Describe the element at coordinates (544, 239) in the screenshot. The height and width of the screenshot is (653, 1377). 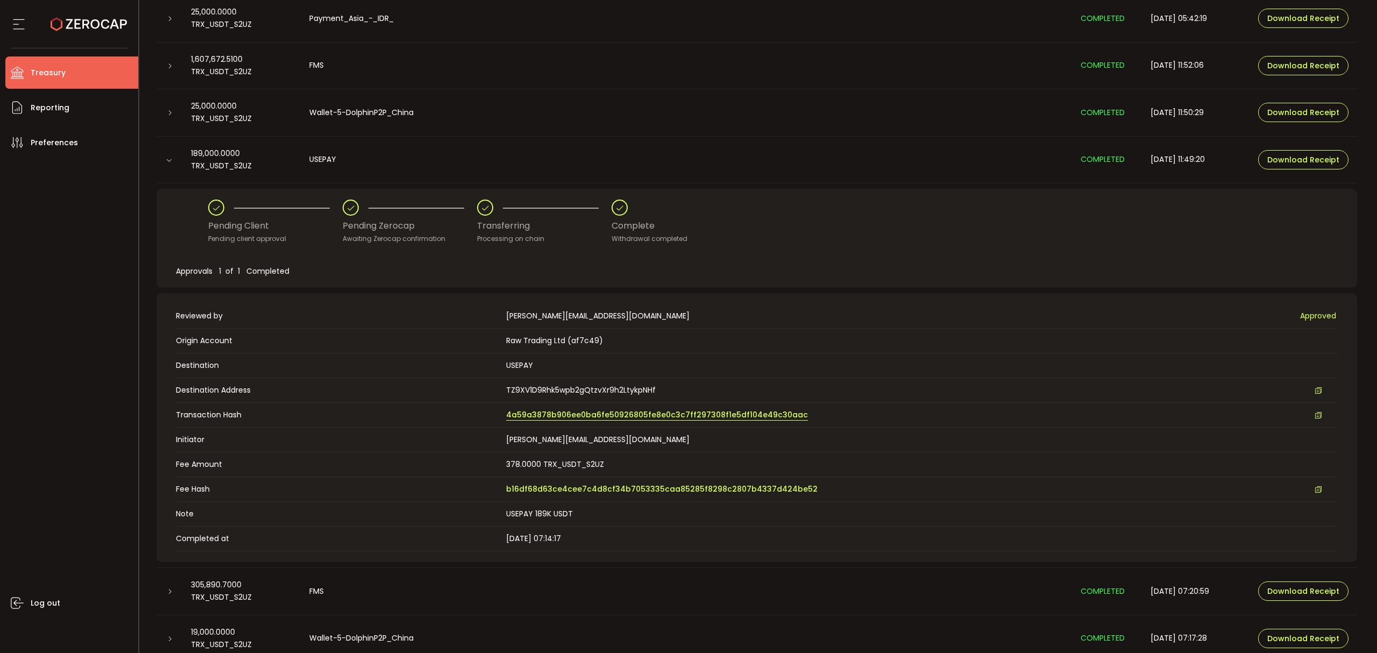
I see `div: Processing on chain` at that location.